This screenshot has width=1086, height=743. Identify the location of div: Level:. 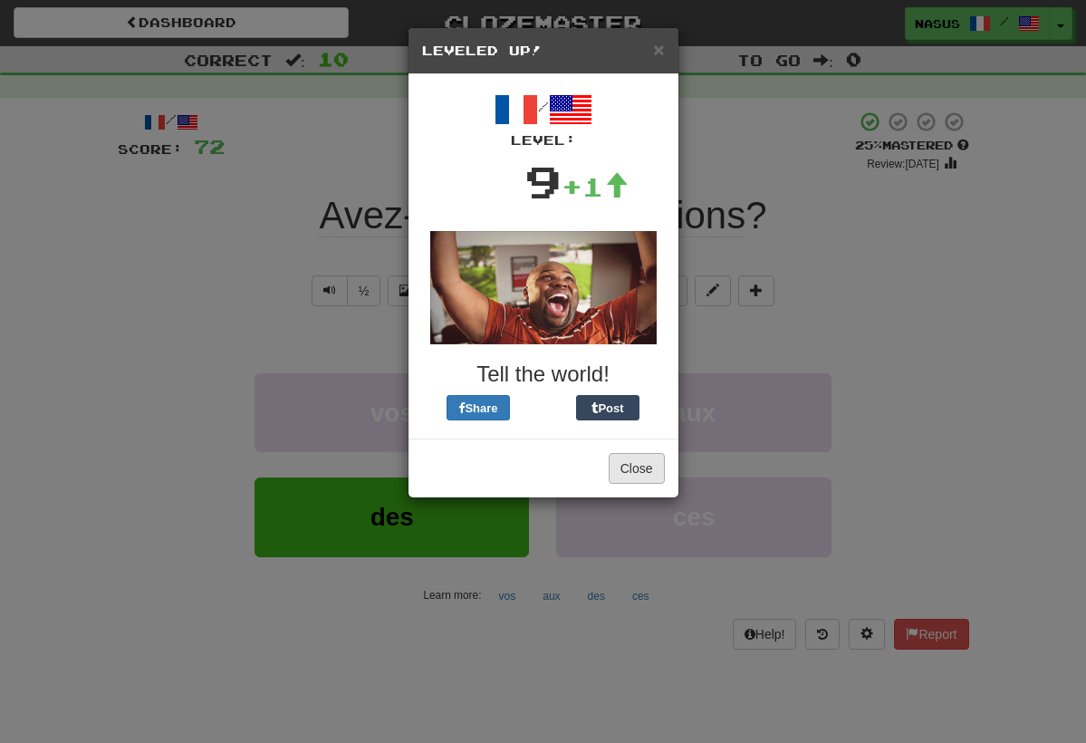
(543, 140).